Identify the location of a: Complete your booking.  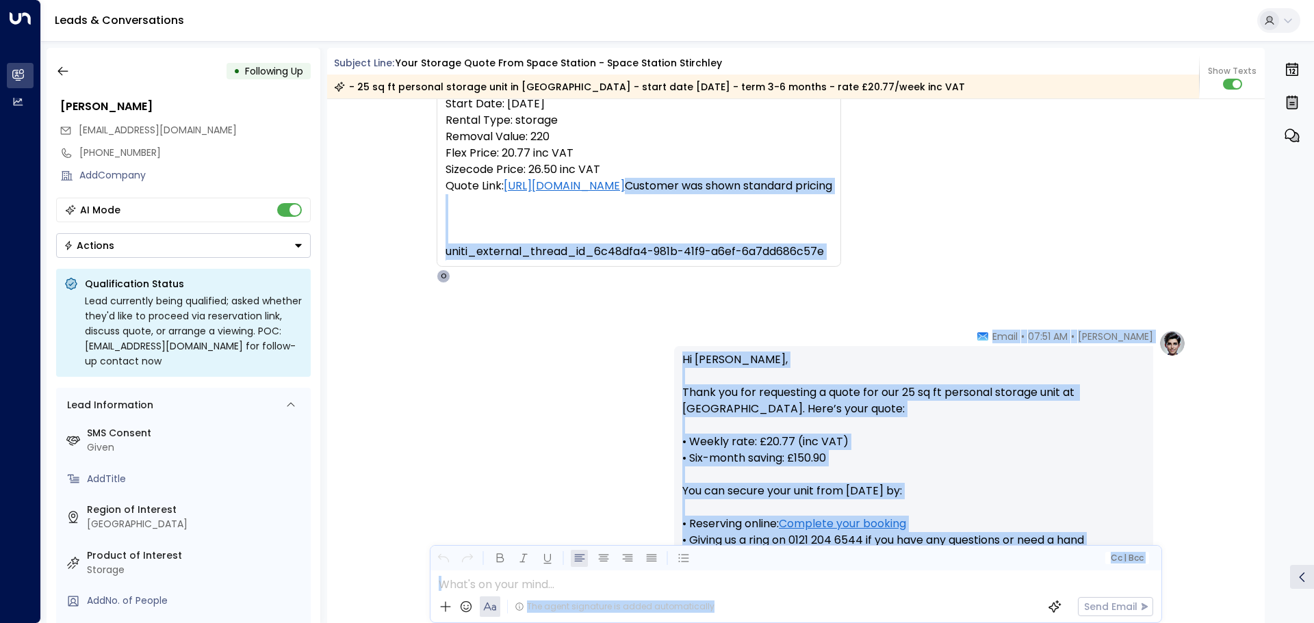
(842, 524).